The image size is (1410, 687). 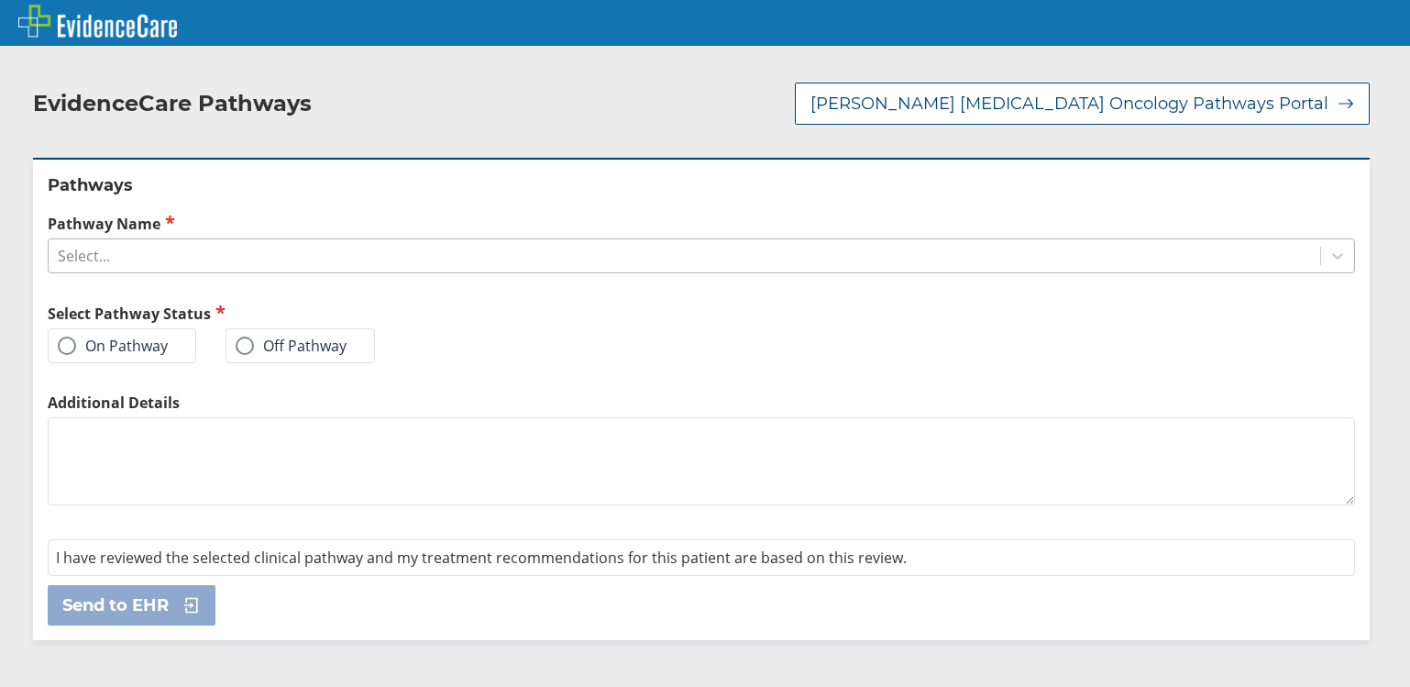 What do you see at coordinates (702, 403) in the screenshot?
I see `label: Additional Details` at bounding box center [702, 403].